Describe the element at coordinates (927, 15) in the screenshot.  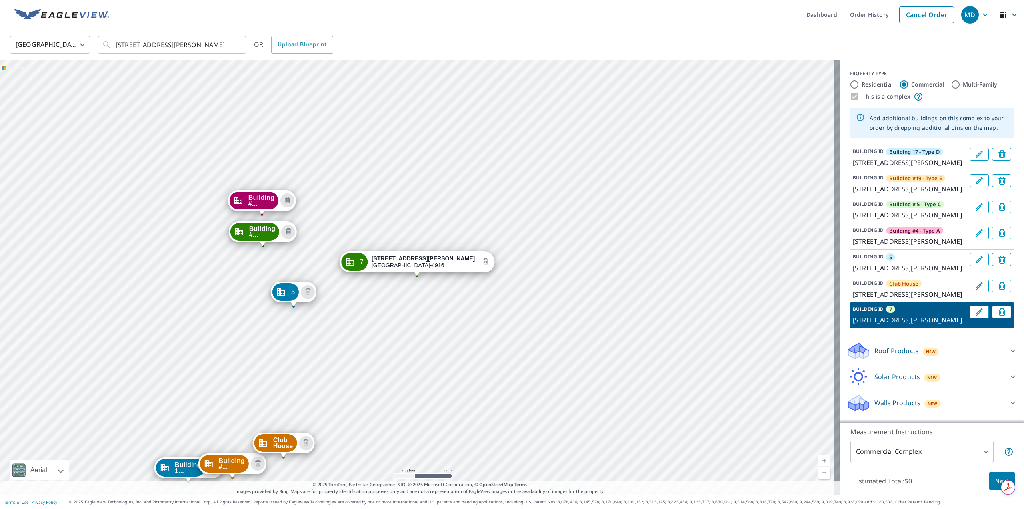
I see `a: Cancel Order` at that location.